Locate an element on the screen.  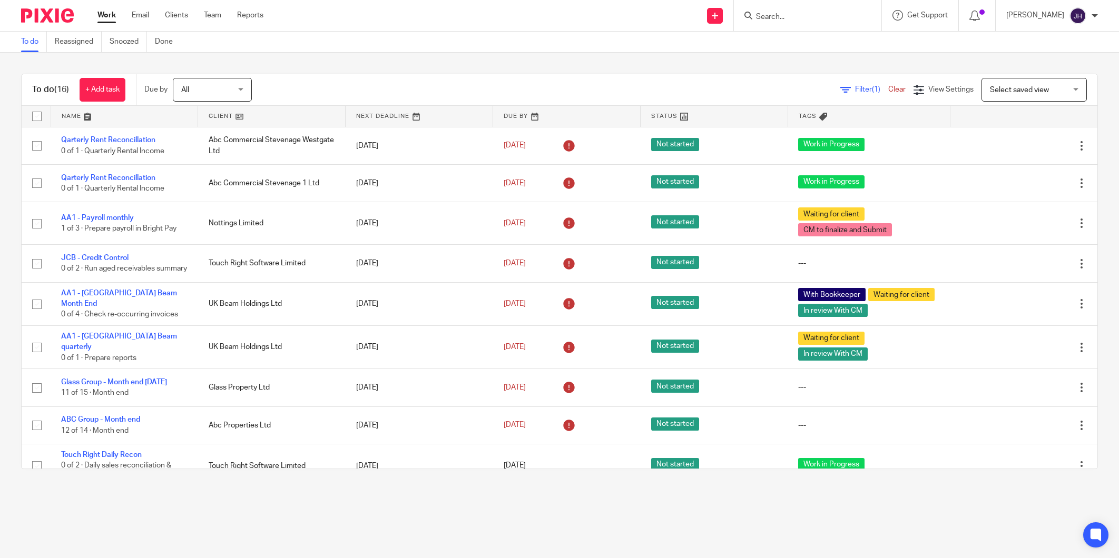
td: Glass Property Ltd is located at coordinates (272, 388).